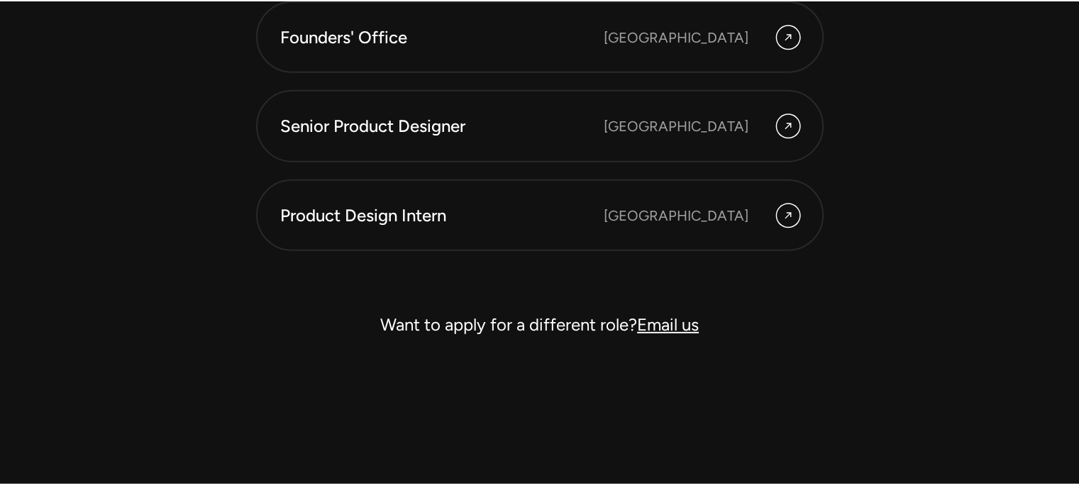  Describe the element at coordinates (442, 216) in the screenshot. I see `div: Product Design Intern` at that location.